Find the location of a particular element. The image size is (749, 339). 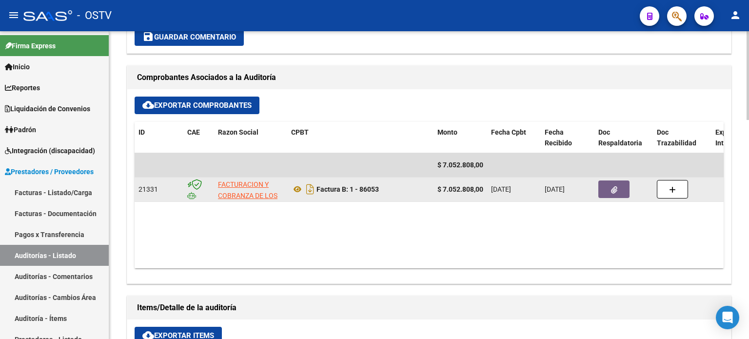

span: $ 7.052.808,00 is located at coordinates (460, 165).